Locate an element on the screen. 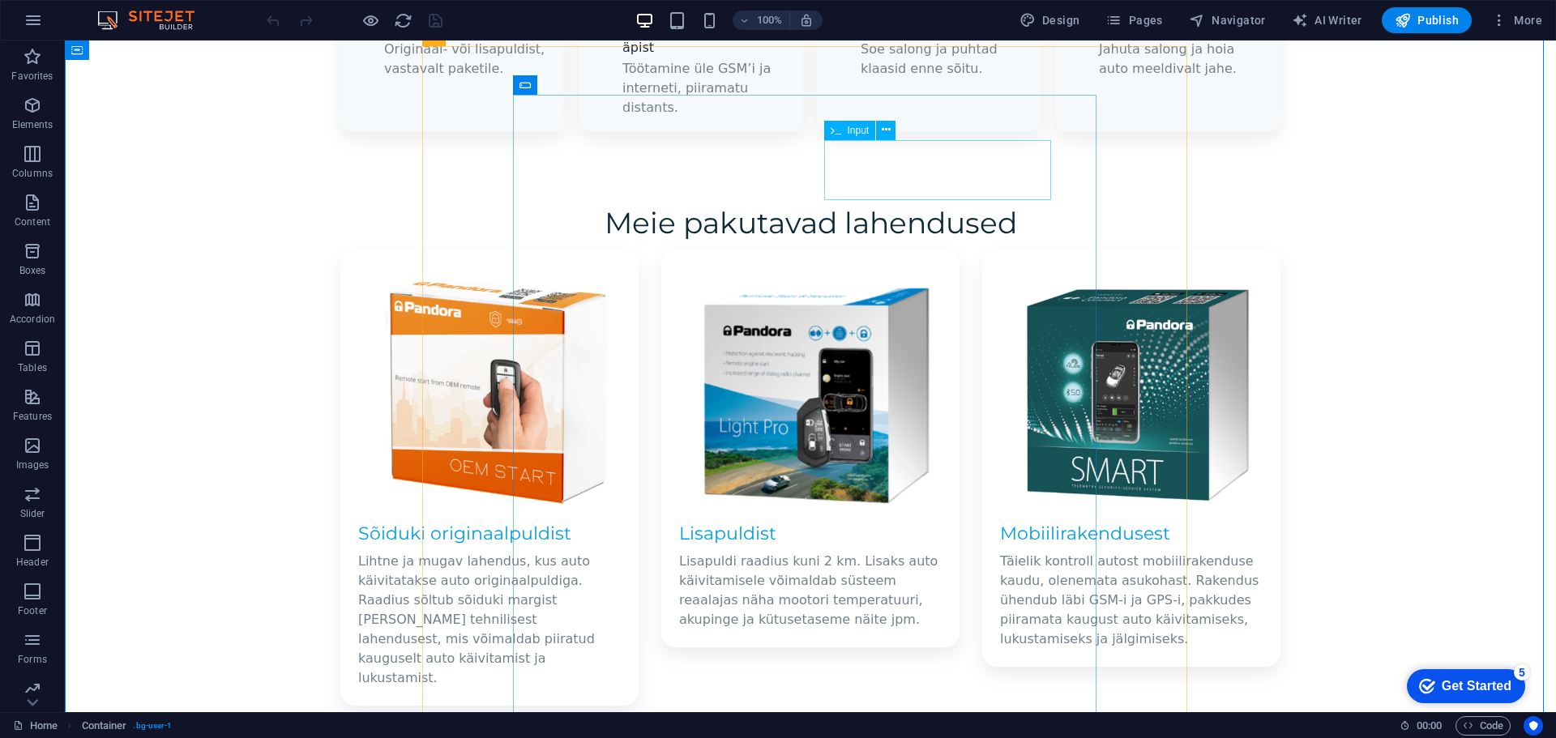 The width and height of the screenshot is (1556, 738). span: Click to select. Double-click to edit is located at coordinates (105, 726).